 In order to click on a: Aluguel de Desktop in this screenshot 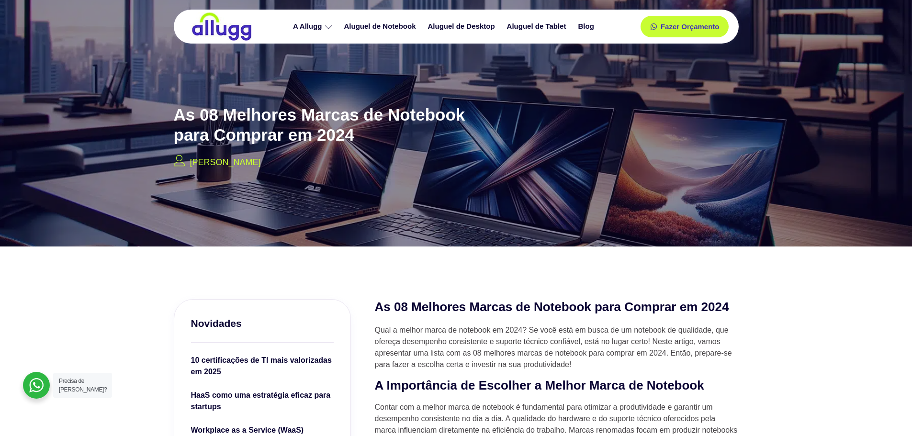, I will do `click(462, 26)`.